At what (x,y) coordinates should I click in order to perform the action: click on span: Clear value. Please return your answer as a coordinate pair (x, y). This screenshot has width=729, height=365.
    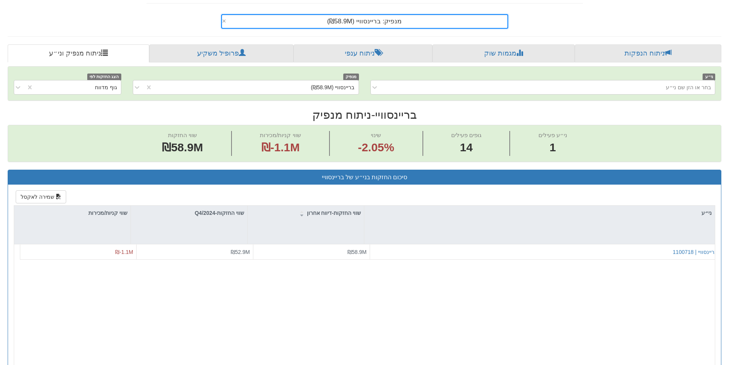
    Looking at the image, I should click on (225, 21).